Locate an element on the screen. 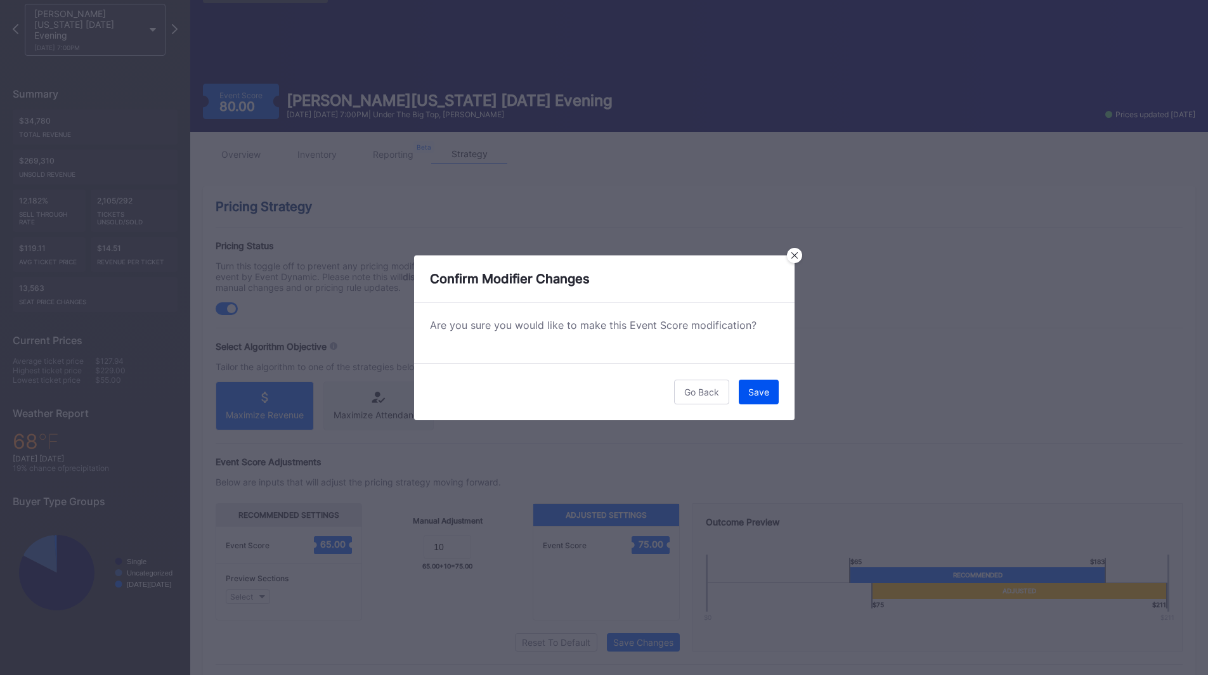 The width and height of the screenshot is (1208, 675). div: Go Back is located at coordinates (701, 392).